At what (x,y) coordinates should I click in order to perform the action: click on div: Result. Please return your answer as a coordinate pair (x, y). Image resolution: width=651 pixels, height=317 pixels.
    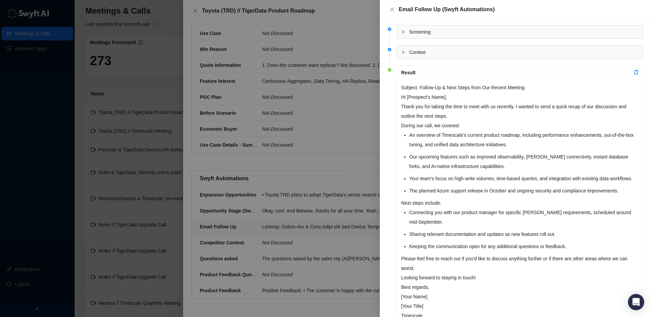
    Looking at the image, I should click on (517, 73).